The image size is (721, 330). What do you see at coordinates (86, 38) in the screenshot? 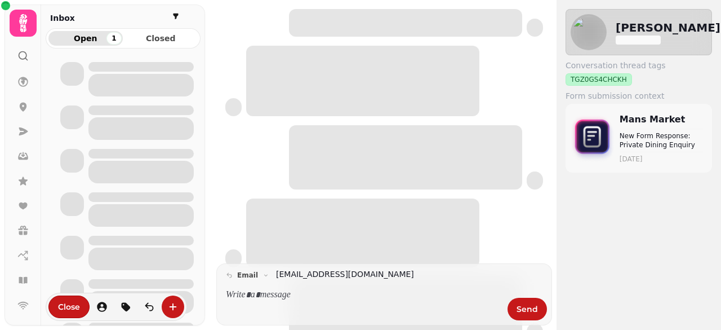
I see `button: Open1` at bounding box center [86, 38].